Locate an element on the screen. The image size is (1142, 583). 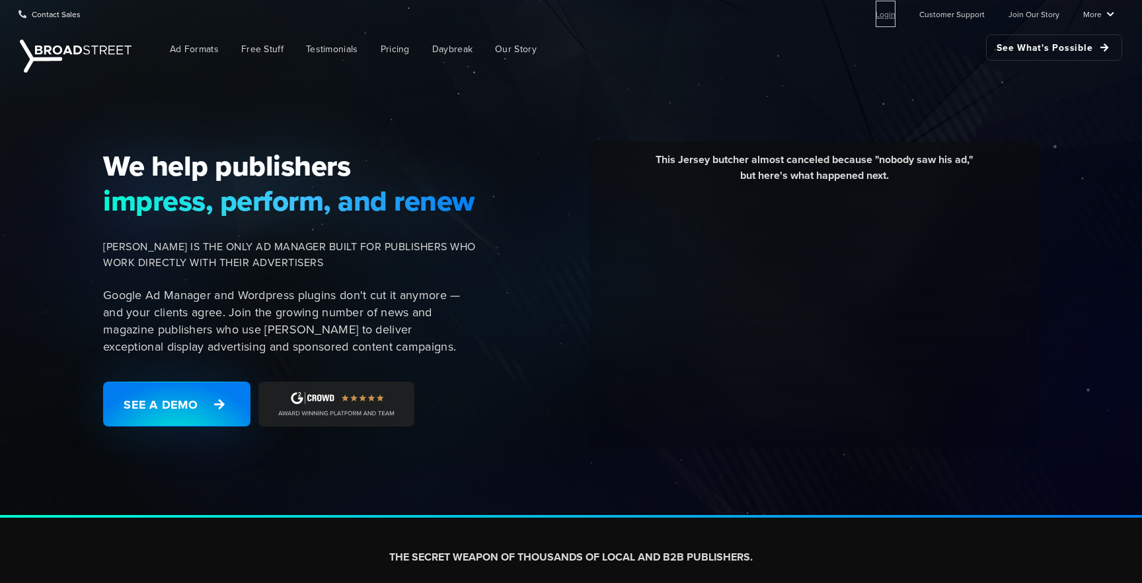
a: Daybreak is located at coordinates (452, 49).